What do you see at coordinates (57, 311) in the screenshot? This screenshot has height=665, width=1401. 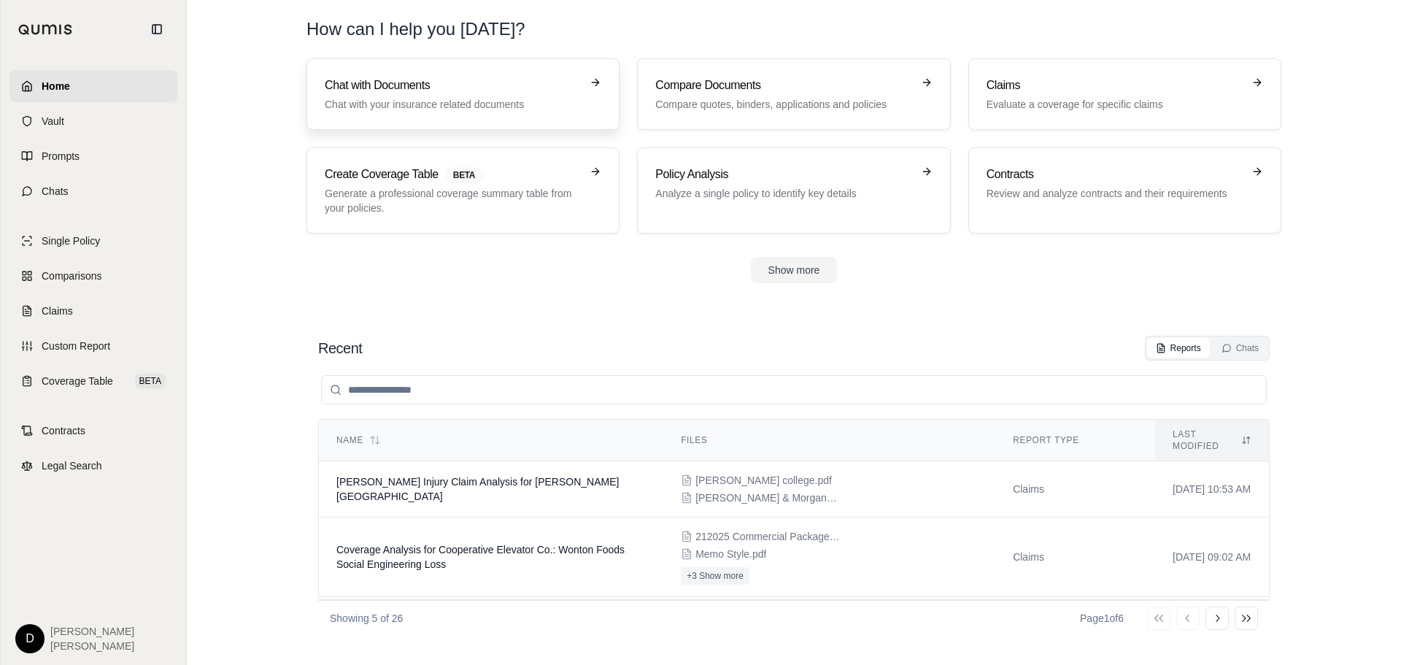 I see `span: Claims` at bounding box center [57, 311].